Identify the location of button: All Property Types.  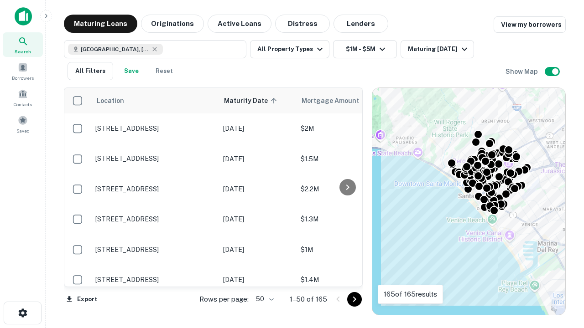
(290, 49).